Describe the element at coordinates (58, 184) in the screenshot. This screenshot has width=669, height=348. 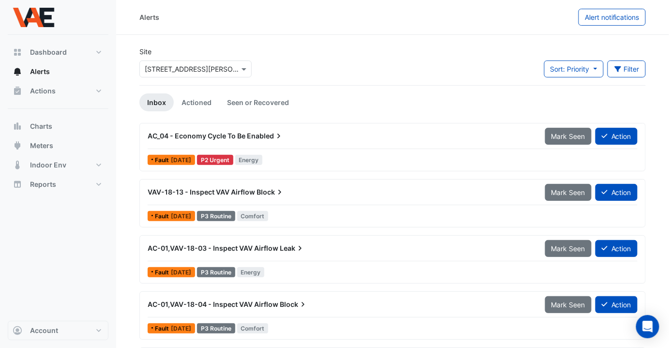
I see `button: Reports` at that location.